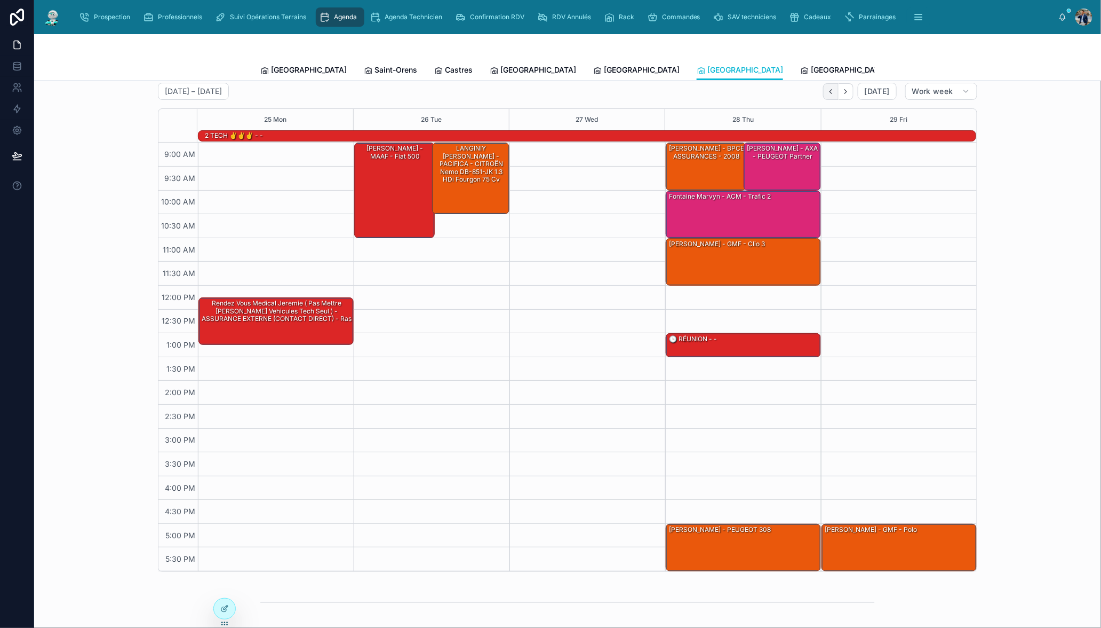  What do you see at coordinates (408, 17) in the screenshot?
I see `a: Agenda Technicien` at bounding box center [408, 17].